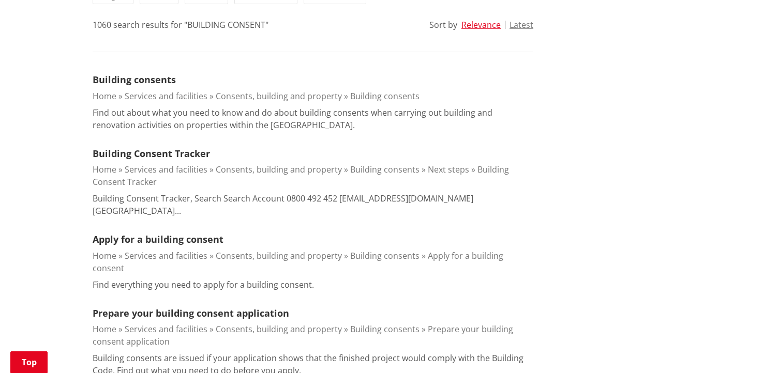  I want to click on p: Find out about what you need to know and do about building consents when carrying out building an..., so click(313, 119).